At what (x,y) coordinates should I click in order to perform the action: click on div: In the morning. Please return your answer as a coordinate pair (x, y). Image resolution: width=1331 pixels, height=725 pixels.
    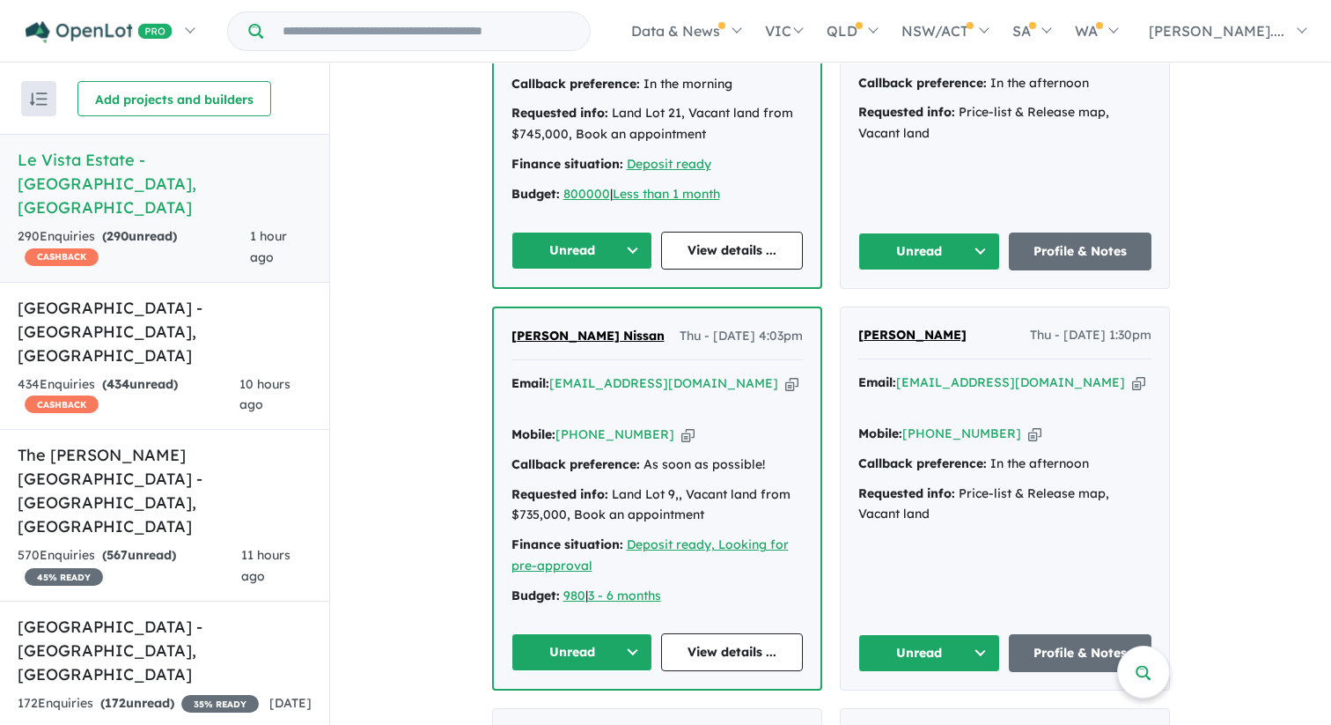
    Looking at the image, I should click on (657, 85).